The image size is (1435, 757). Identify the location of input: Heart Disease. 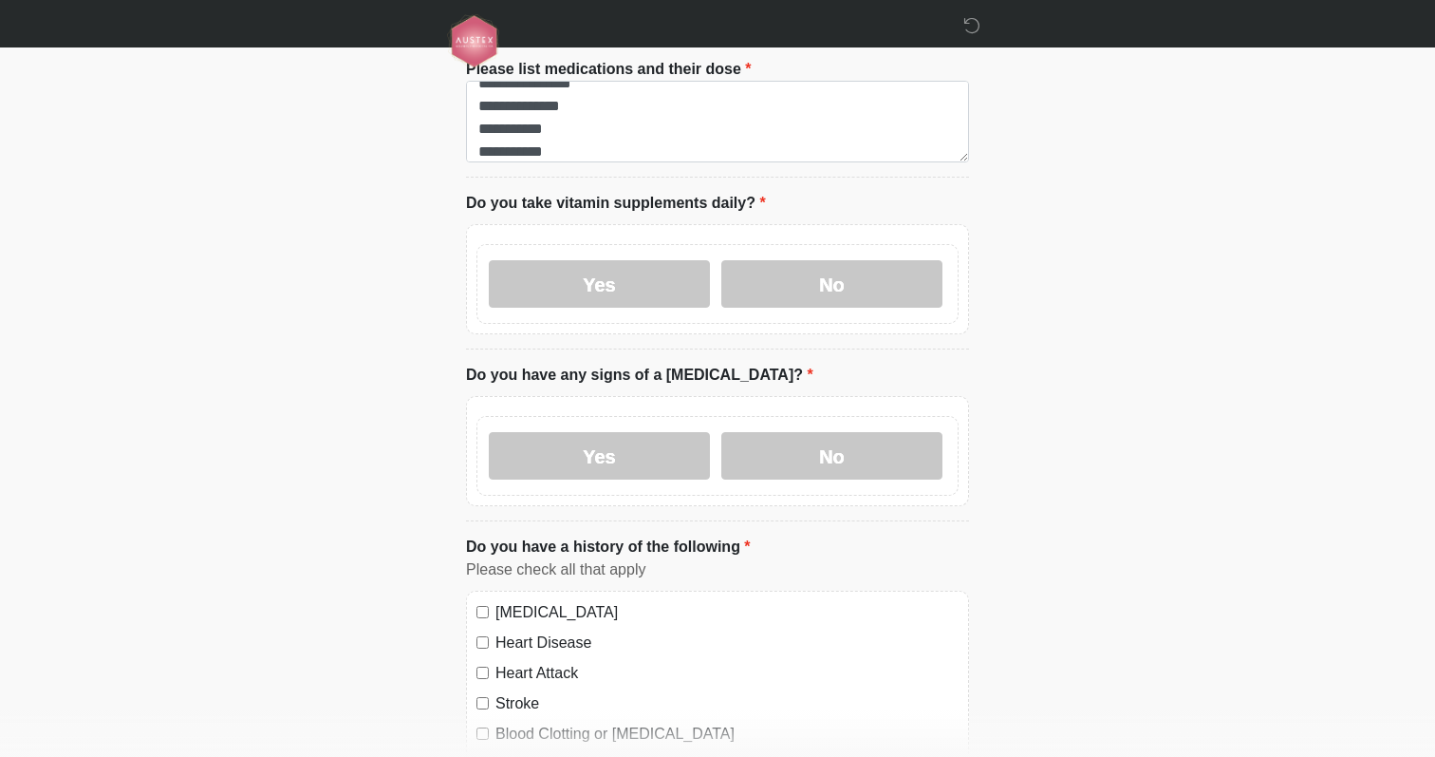
(482, 642).